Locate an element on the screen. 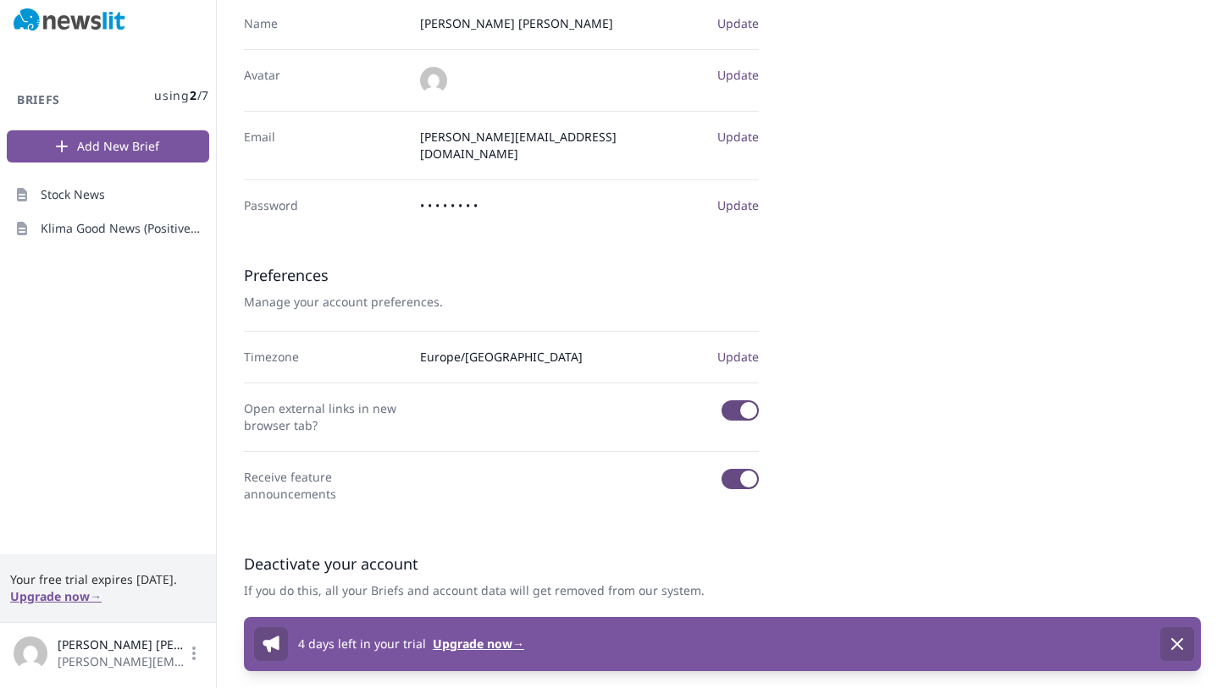 The height and width of the screenshot is (688, 1228). span: Stock News is located at coordinates (73, 195).